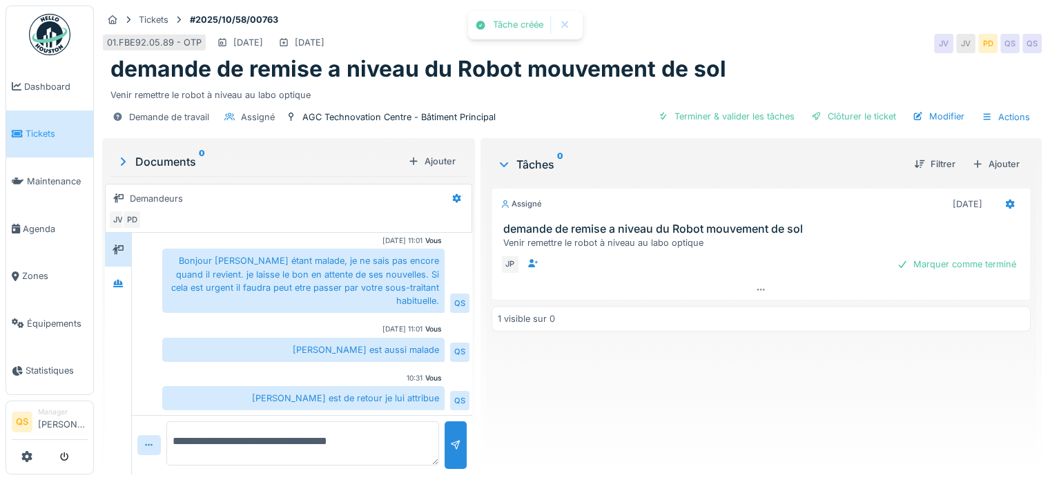 This screenshot has height=480, width=1050. I want to click on div: 01.FBE92.05.89 - OTP, so click(154, 42).